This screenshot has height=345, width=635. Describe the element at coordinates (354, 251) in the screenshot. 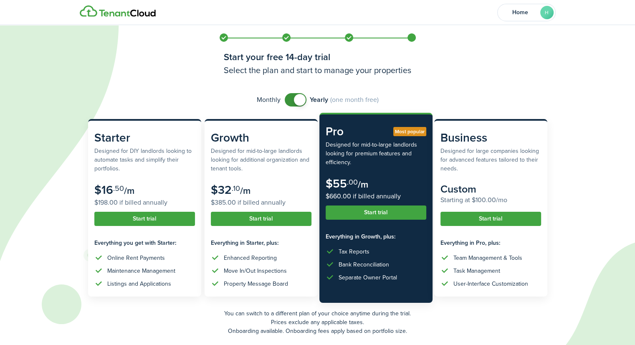

I see `div: Tax Reports` at that location.